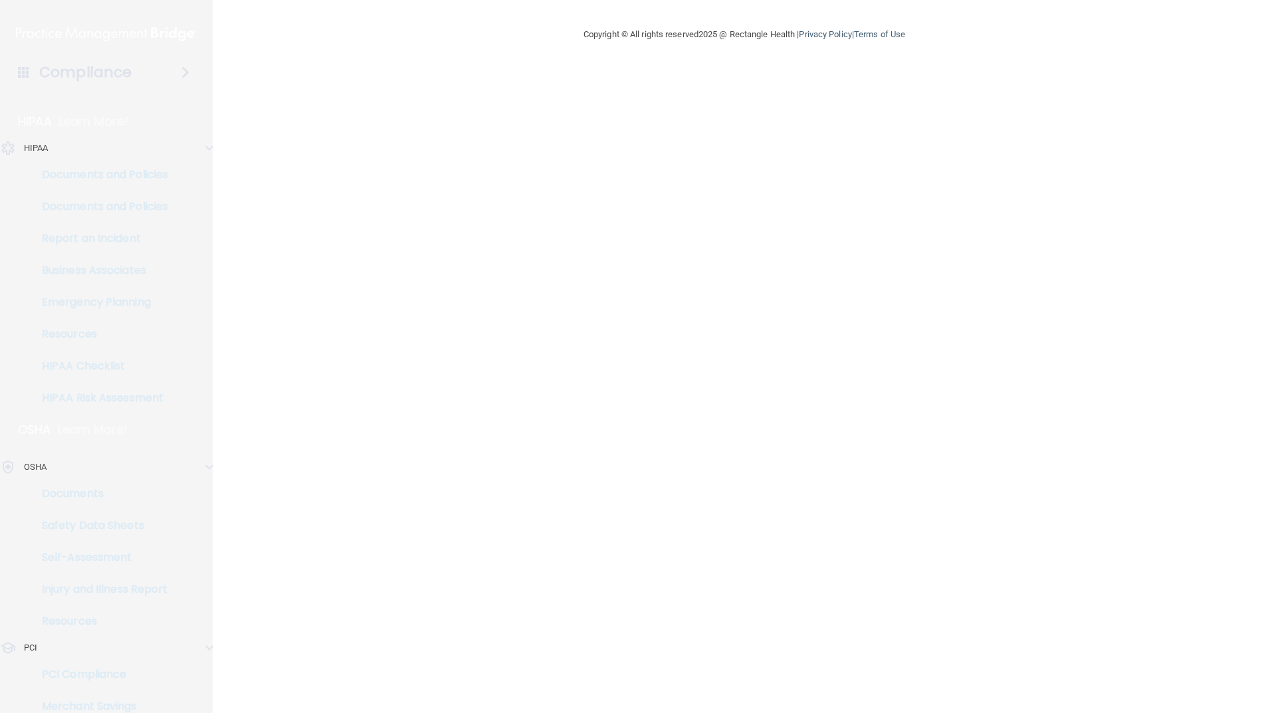 This screenshot has height=713, width=1276. What do you see at coordinates (744, 35) in the screenshot?
I see `div: Copyright © All rights reserved 2025 @ Rectangle Health | |` at bounding box center [744, 35].